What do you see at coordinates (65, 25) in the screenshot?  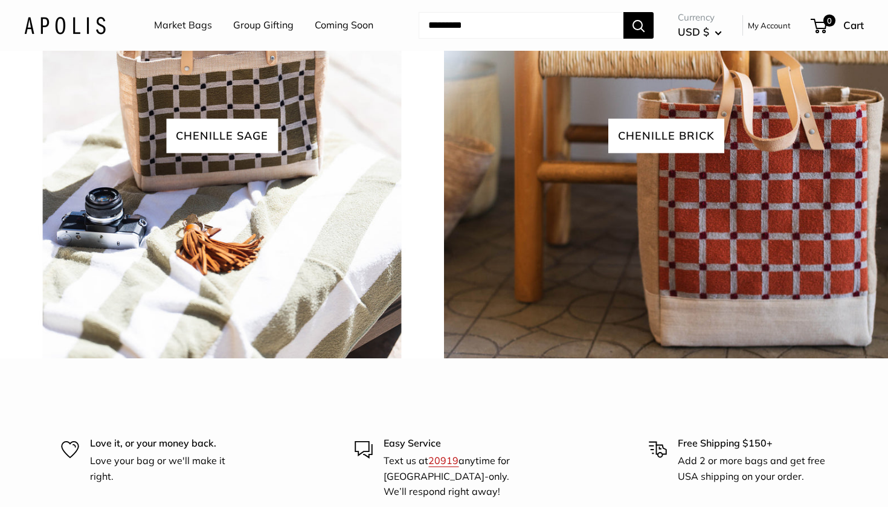 I see `img: Apolis` at bounding box center [65, 25].